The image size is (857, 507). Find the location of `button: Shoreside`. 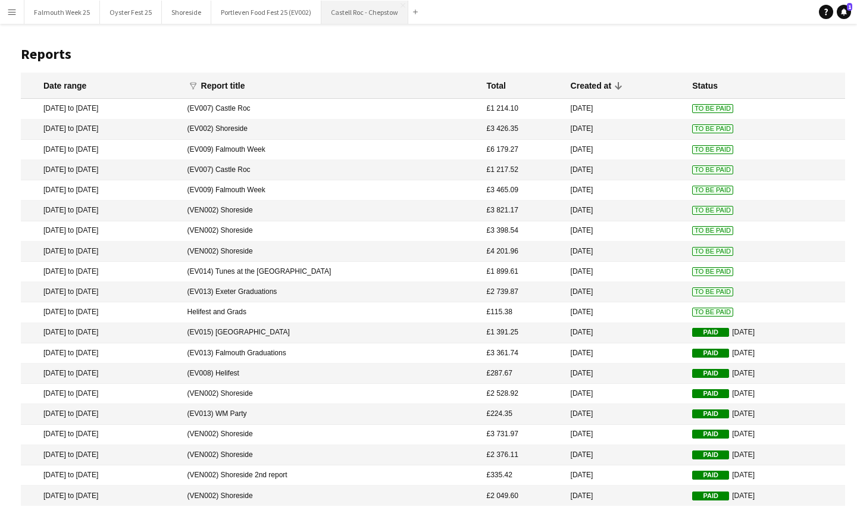

button: Shoreside is located at coordinates (186, 12).